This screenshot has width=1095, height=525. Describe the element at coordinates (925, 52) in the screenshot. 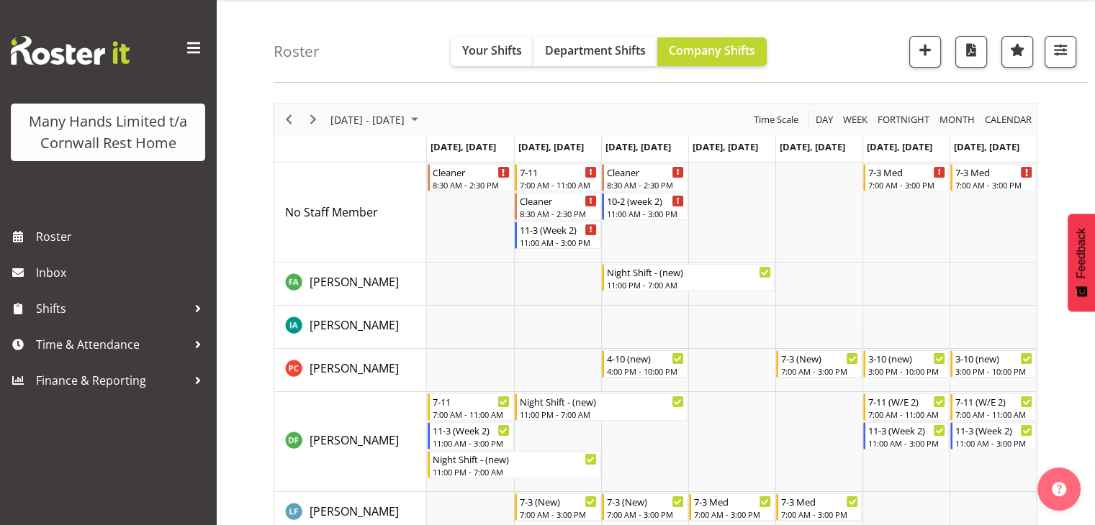

I see `button: Add a new shift` at that location.